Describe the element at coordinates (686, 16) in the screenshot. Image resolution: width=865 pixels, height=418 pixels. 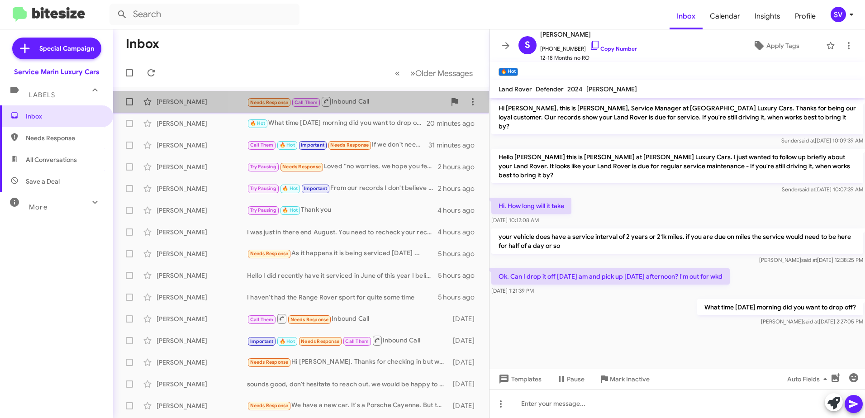
I see `a: Inbox` at that location.